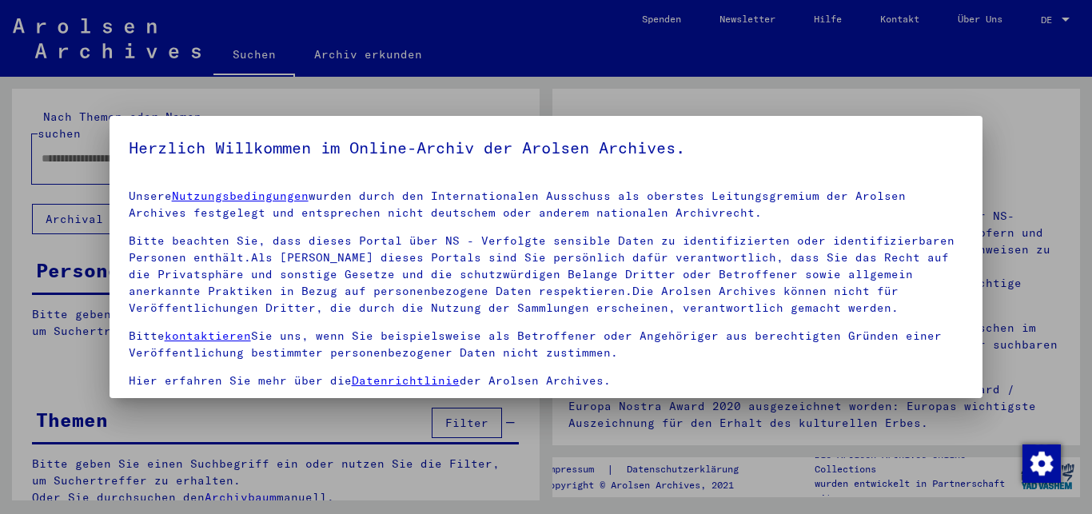  What do you see at coordinates (240, 196) in the screenshot?
I see `a: Nutzungsbedingungen` at bounding box center [240, 196].